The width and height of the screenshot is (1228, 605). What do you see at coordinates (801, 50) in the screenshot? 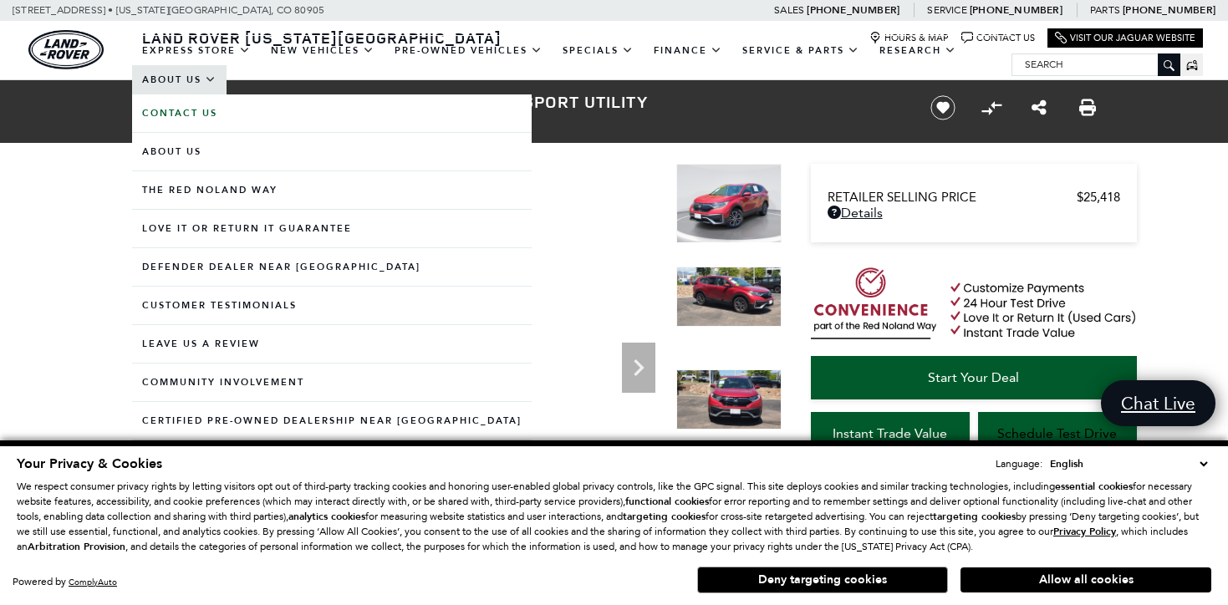
I see `a: Service & Parts` at bounding box center [801, 50].